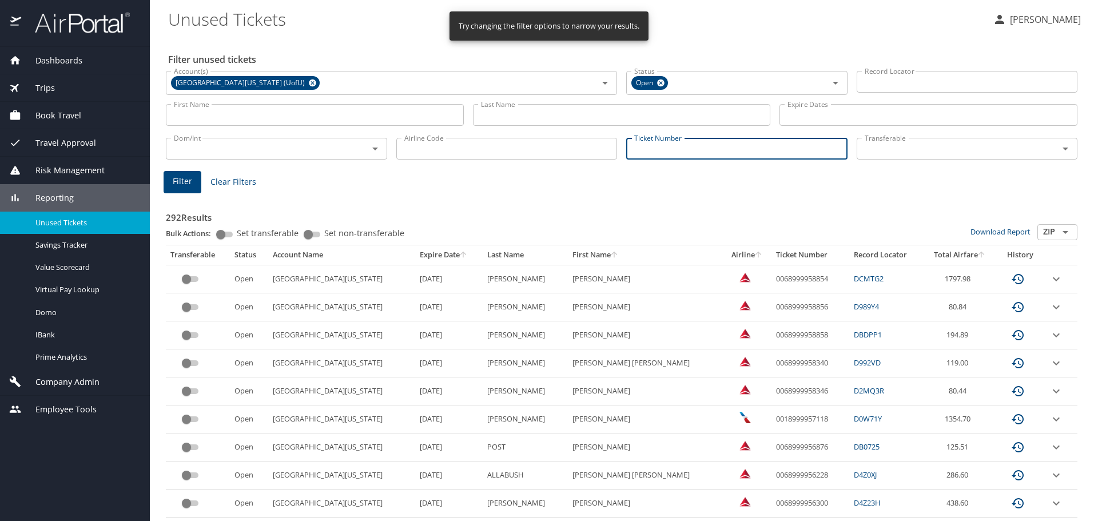 The height and width of the screenshot is (521, 1098). What do you see at coordinates (198, 255) in the screenshot?
I see `div: Transferable` at bounding box center [198, 255].